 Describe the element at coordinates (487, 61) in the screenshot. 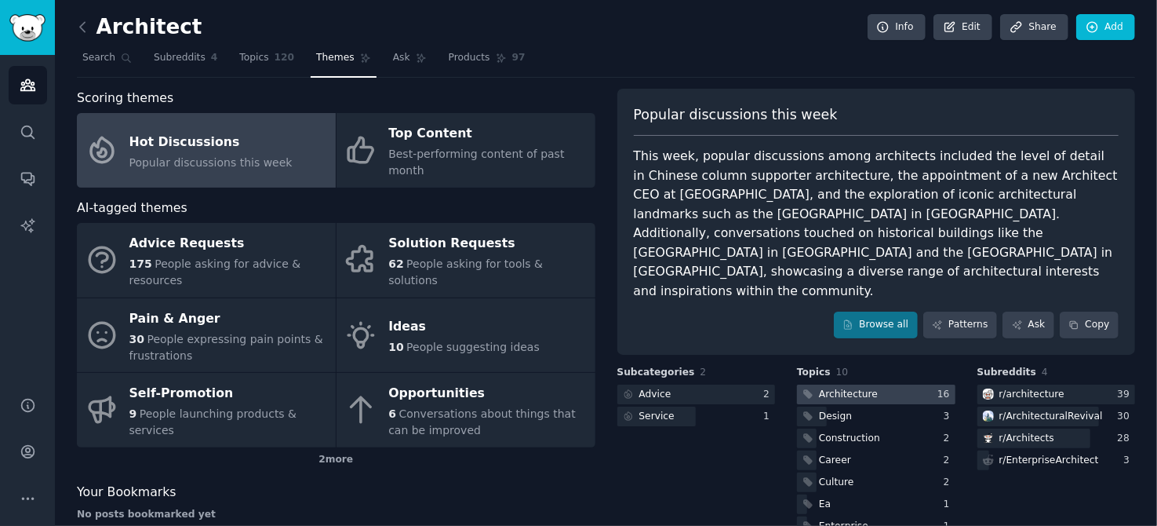

I see `a: Products97` at that location.